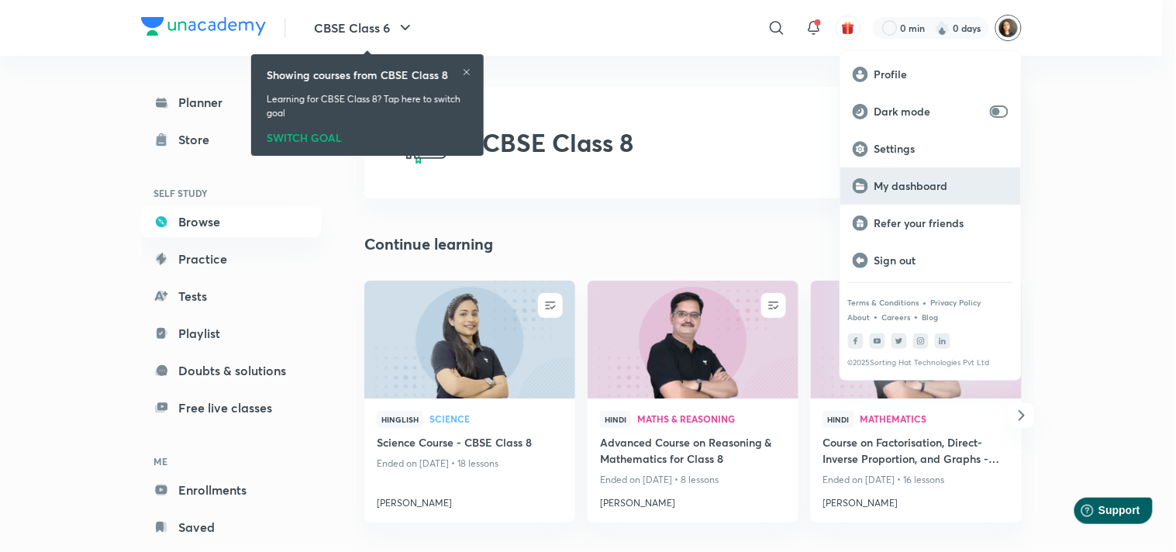  I want to click on p: My dashboard, so click(941, 186).